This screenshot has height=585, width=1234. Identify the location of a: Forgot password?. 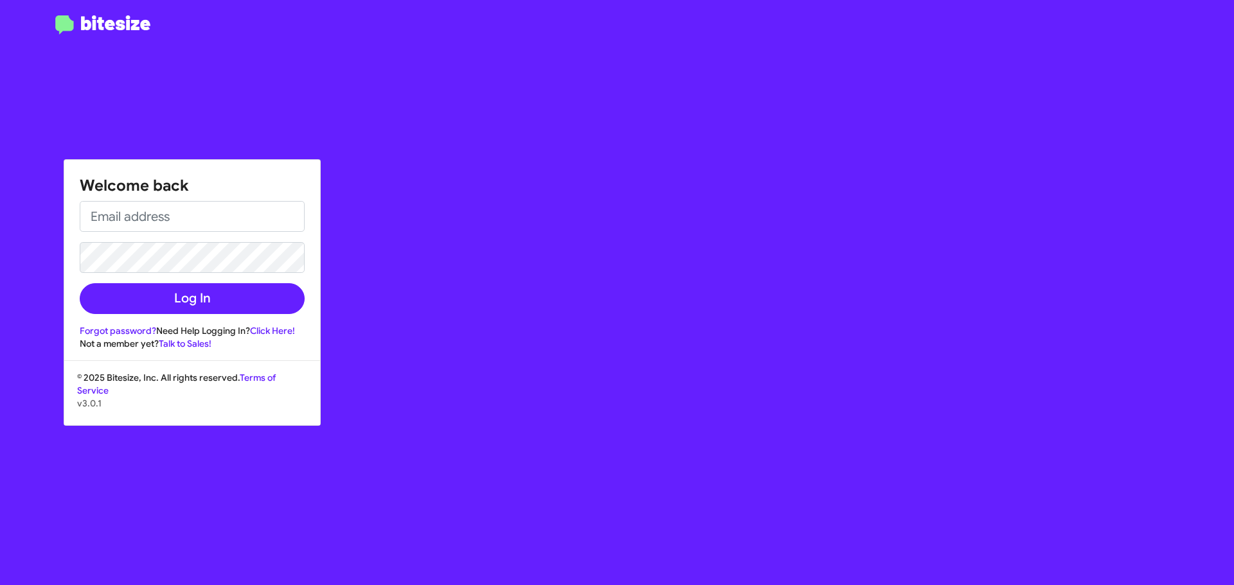
(118, 331).